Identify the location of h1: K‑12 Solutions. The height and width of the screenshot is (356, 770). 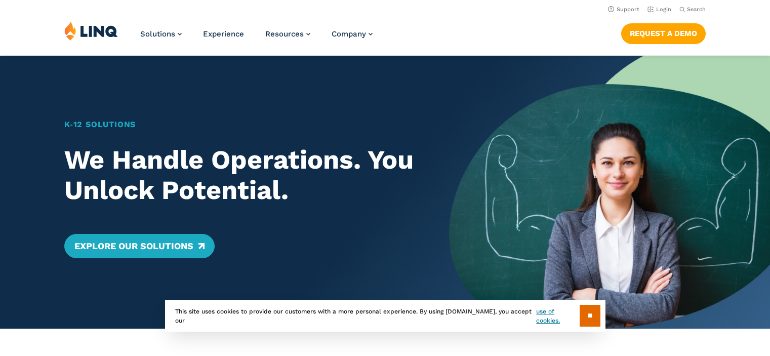
(241, 125).